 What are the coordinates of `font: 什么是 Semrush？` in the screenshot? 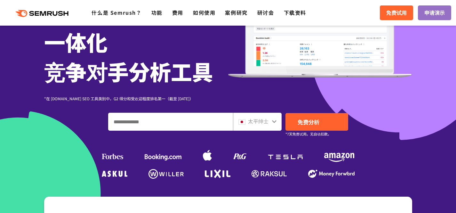 It's located at (116, 12).